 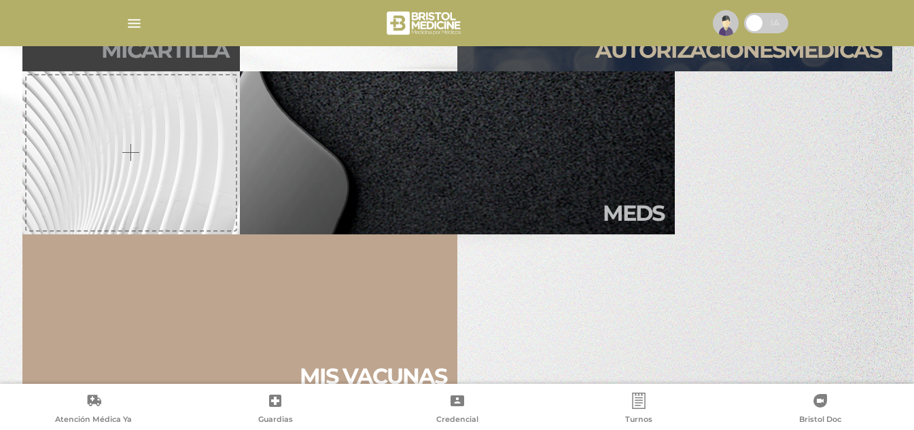 What do you see at coordinates (457, 153) in the screenshot?
I see `a: Meds` at bounding box center [457, 153].